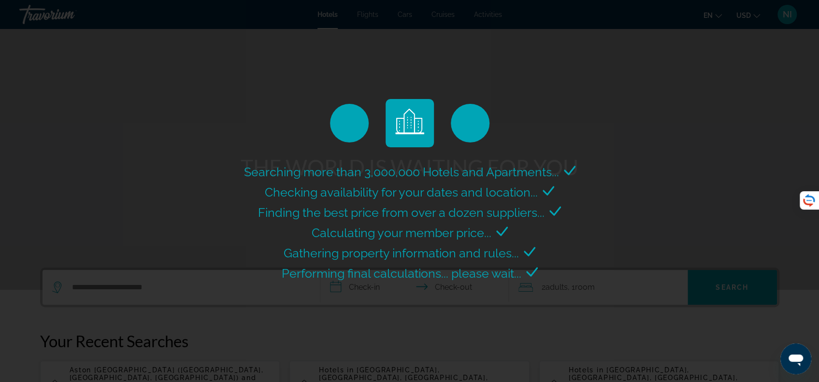 The image size is (819, 382). What do you see at coordinates (401, 273) in the screenshot?
I see `span: Performing final calculations... please wait...` at bounding box center [401, 273].